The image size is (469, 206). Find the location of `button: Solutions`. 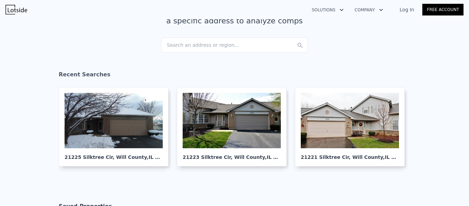

button: Solutions is located at coordinates (327, 10).